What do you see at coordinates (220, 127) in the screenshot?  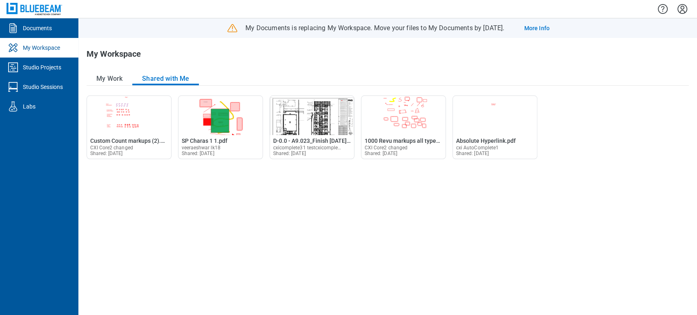 I see `div: Open SP Charas 1 1.pdf in Editor` at bounding box center [220, 127].